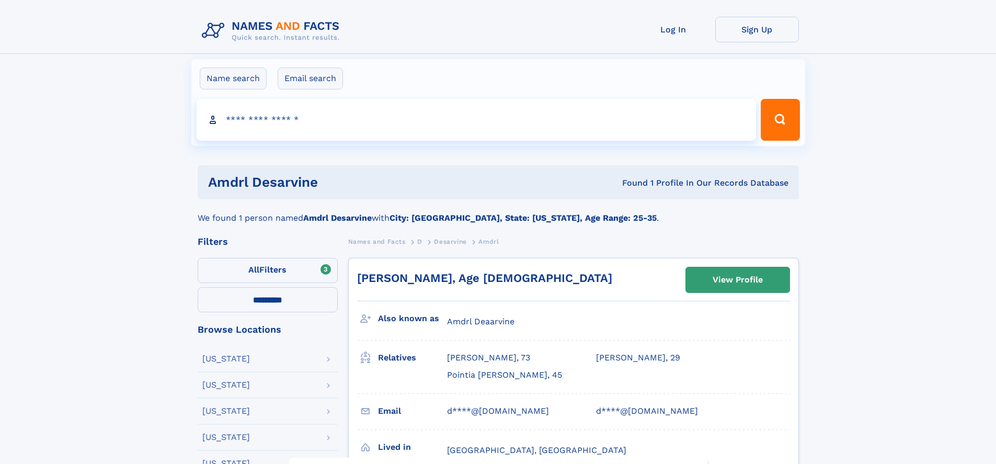 The image size is (996, 464). Describe the element at coordinates (268, 270) in the screenshot. I see `label: Filters` at that location.